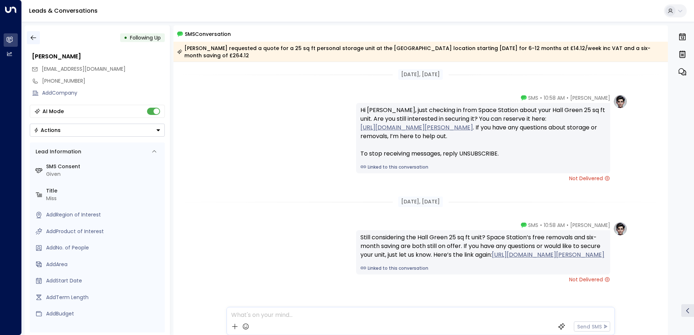 This screenshot has height=335, width=694. What do you see at coordinates (83, 69) in the screenshot?
I see `span: blobbycat@live.com` at bounding box center [83, 69].